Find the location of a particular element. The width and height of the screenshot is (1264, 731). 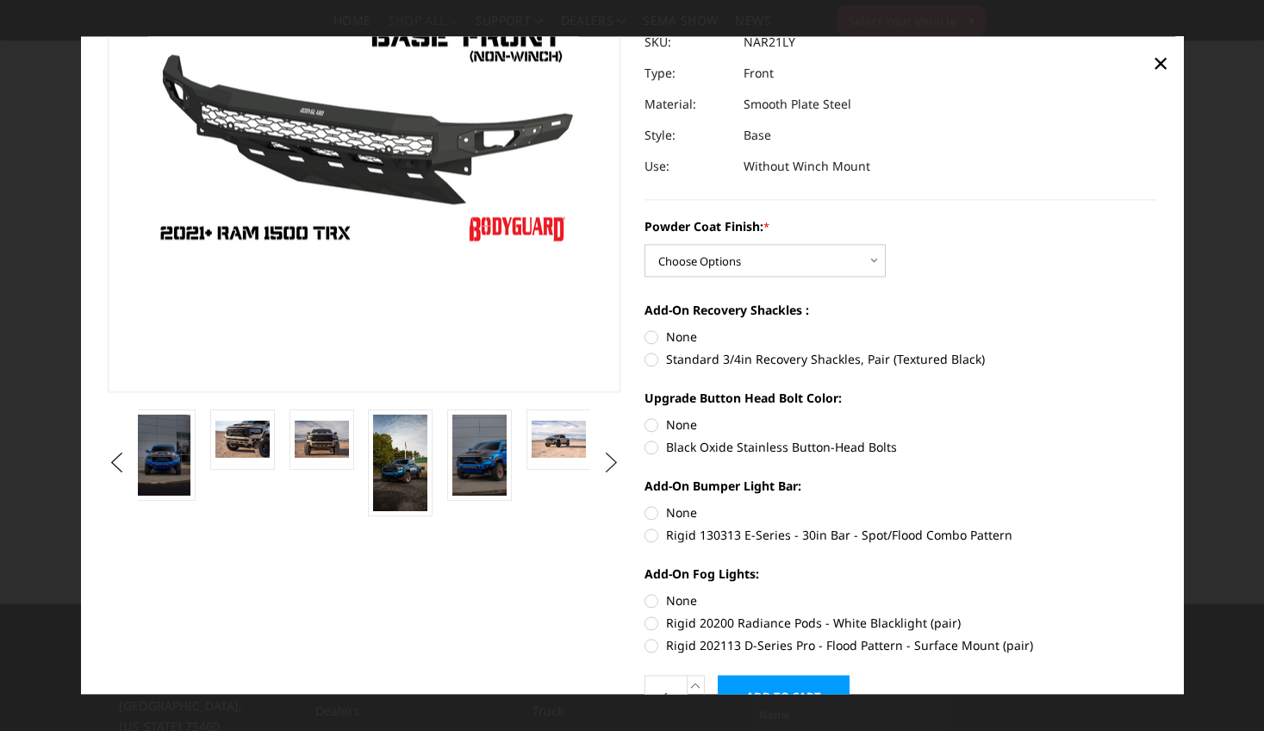

dd: Front is located at coordinates (758, 74).